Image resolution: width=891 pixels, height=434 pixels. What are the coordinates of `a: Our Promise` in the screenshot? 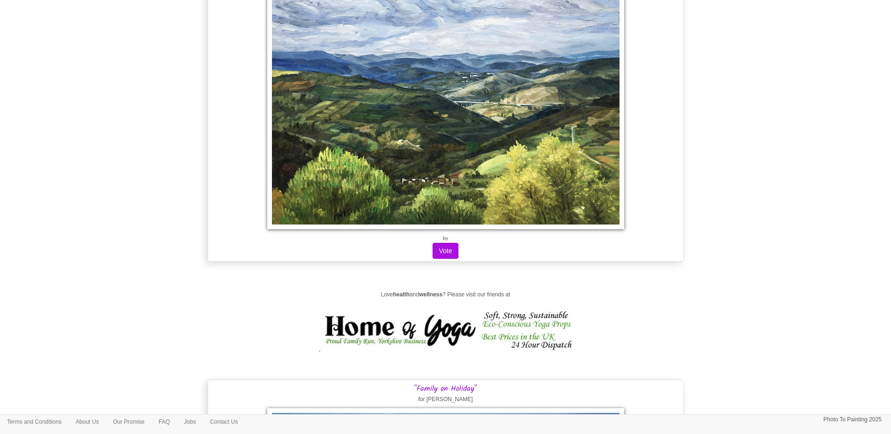 It's located at (128, 422).